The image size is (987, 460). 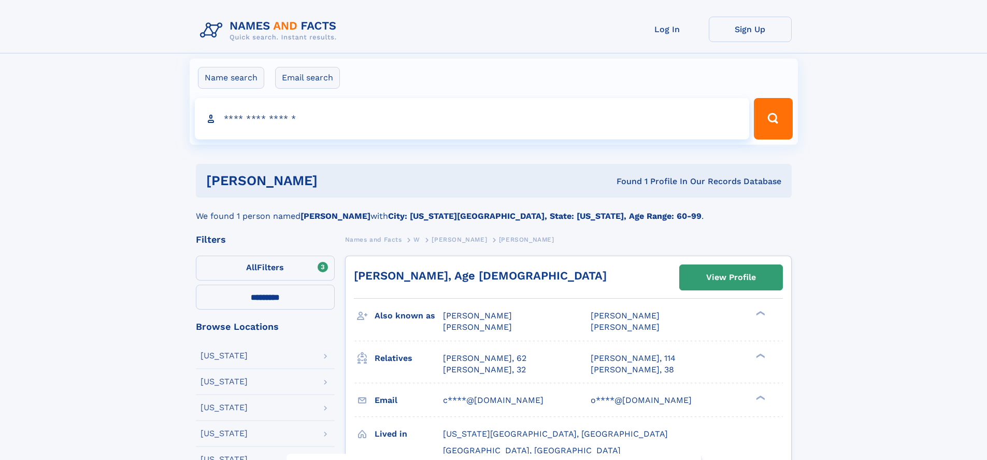 What do you see at coordinates (417, 239) in the screenshot?
I see `a: W` at bounding box center [417, 239].